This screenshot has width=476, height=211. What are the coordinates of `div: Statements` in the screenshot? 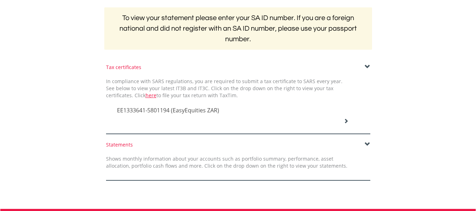 It's located at (238, 145).